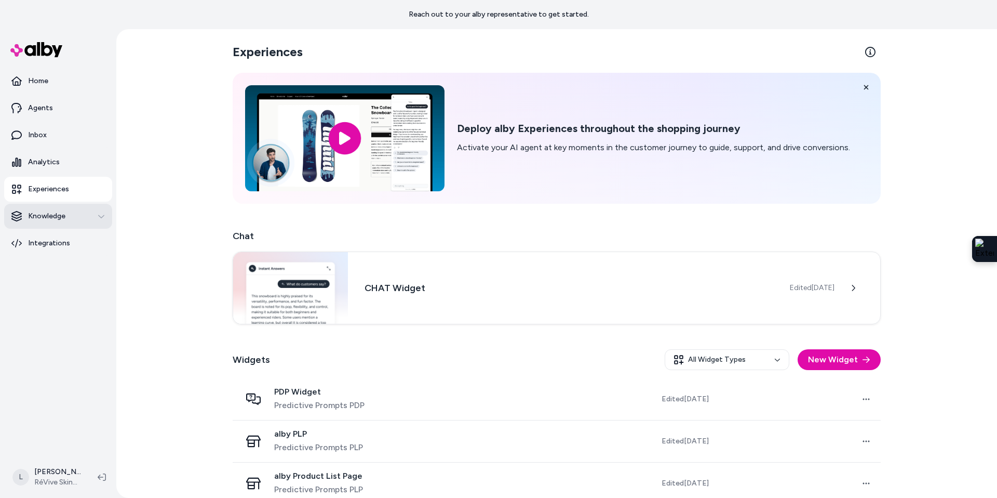  What do you see at coordinates (58, 108) in the screenshot?
I see `a: Agents` at bounding box center [58, 108].